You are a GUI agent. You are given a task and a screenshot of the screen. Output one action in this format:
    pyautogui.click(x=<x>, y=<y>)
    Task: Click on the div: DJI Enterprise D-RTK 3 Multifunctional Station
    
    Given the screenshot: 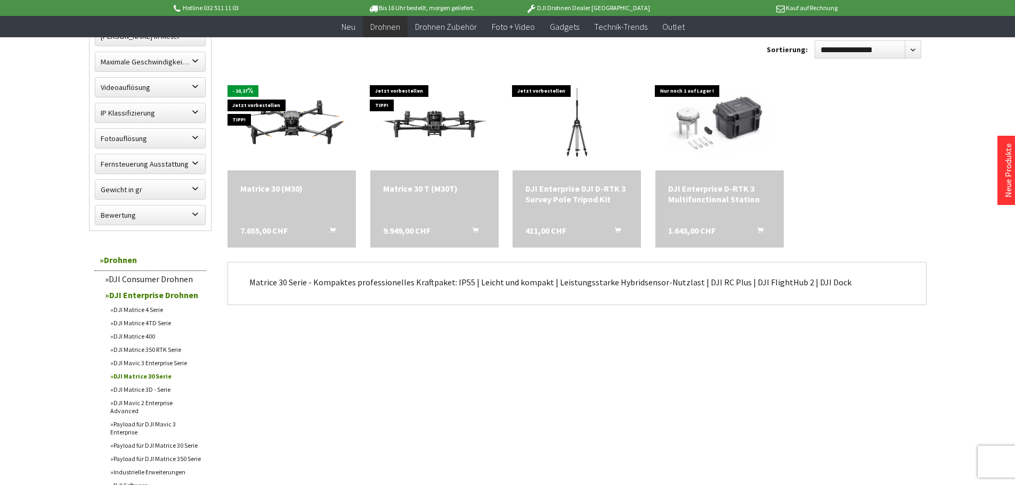 What is the action you would take?
    pyautogui.click(x=719, y=194)
    